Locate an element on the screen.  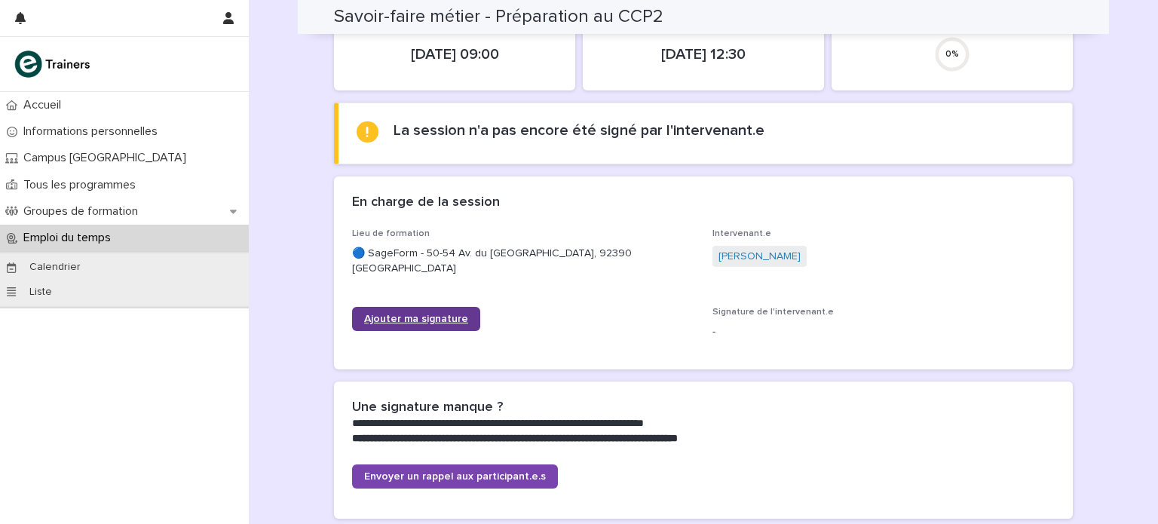
a: Ajouter ma signature is located at coordinates (416, 319).